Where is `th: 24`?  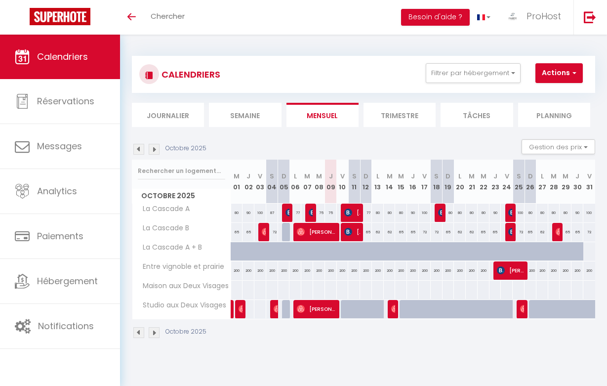 th: 24 is located at coordinates (507, 181).